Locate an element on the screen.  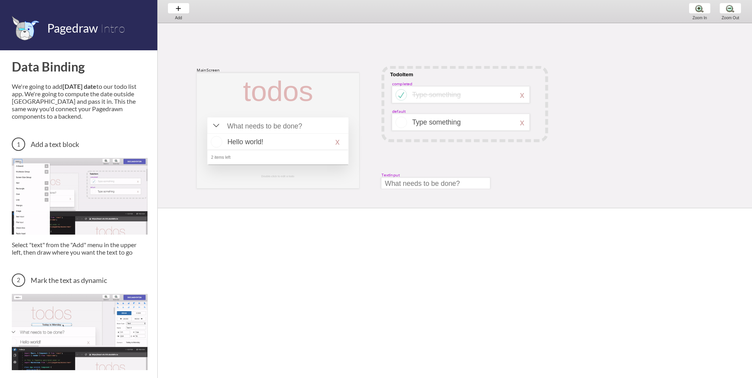
img: baseline-add-24px.svg is located at coordinates (178, 8).